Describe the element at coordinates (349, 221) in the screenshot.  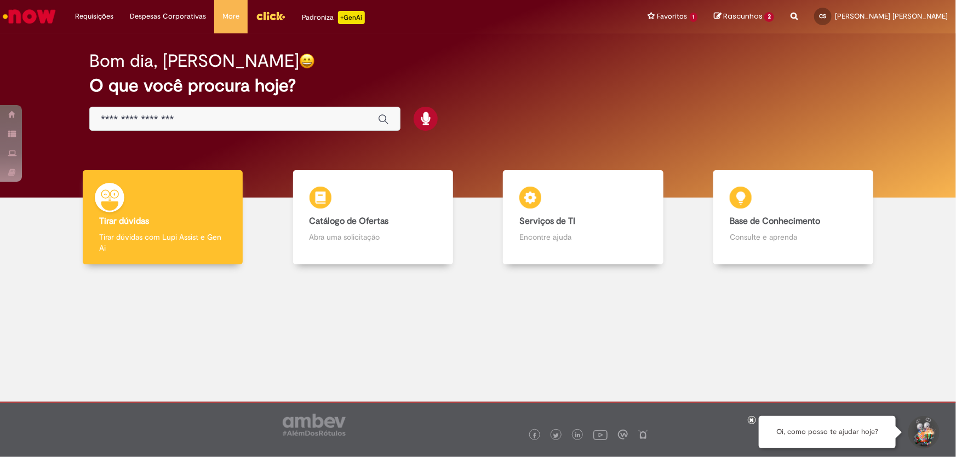
I see `b: Catálogo de Ofertas` at that location.